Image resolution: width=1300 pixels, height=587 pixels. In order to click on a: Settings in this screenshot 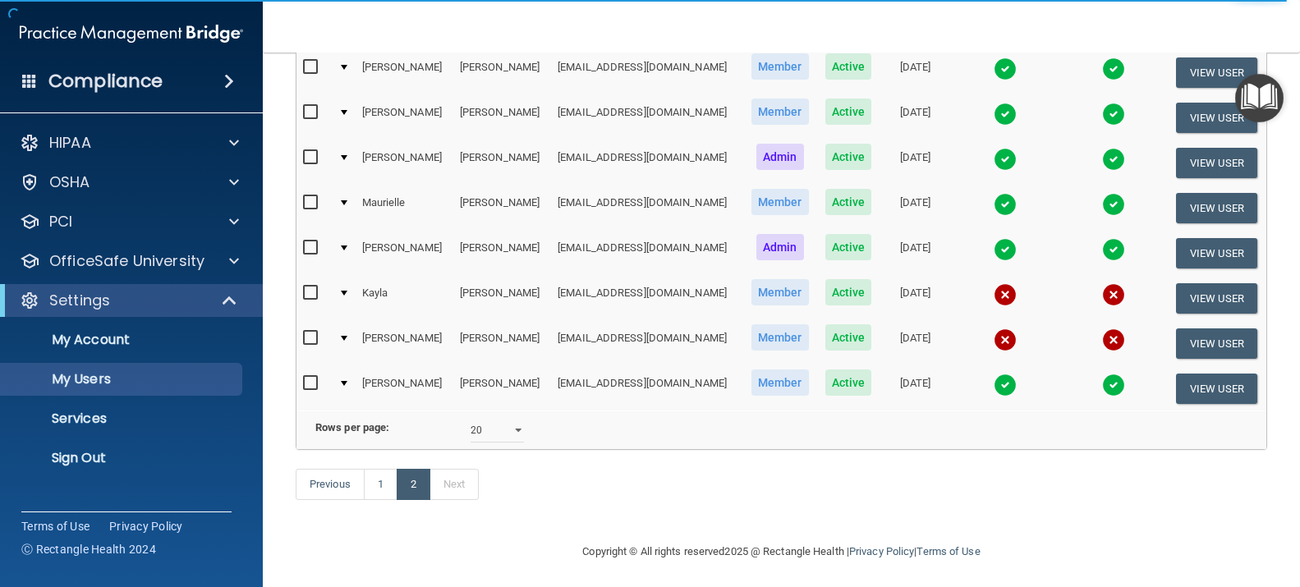, I will do `click(129, 301)`.